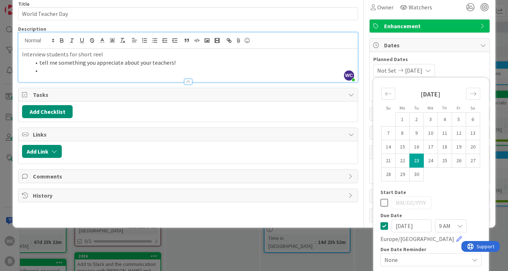 The height and width of the screenshot is (271, 508). I want to click on label: Title, so click(24, 4).